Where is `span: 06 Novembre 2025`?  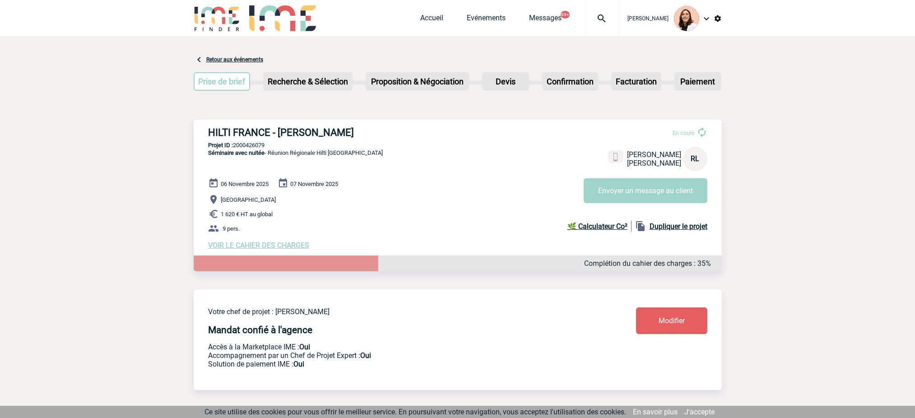 span: 06 Novembre 2025 is located at coordinates (245, 184).